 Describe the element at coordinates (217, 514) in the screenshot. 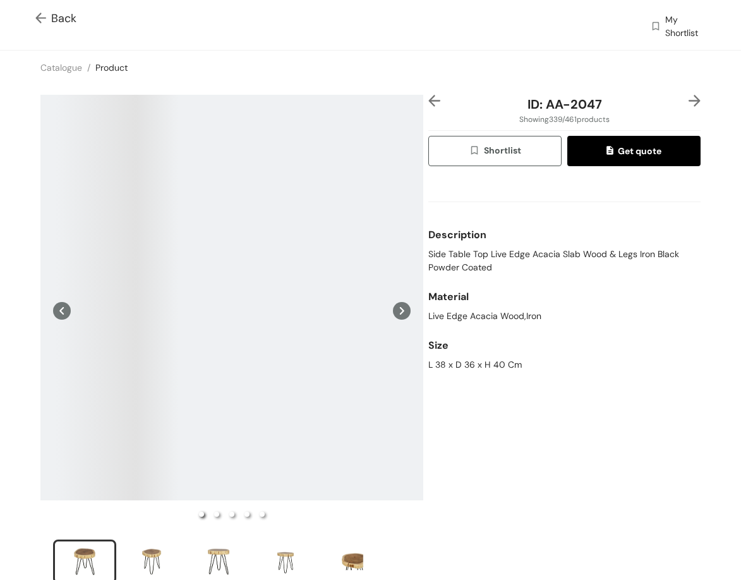

I see `li: slide item 2` at that location.